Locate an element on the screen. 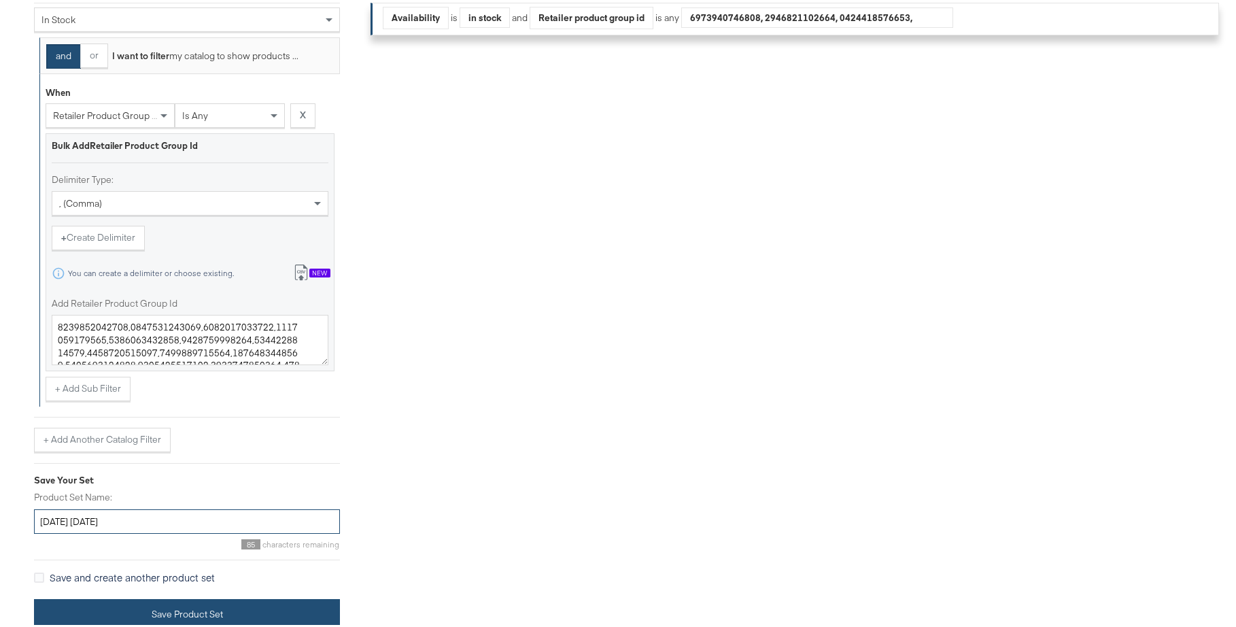 This screenshot has width=1236, height=627. span: Save and create another product set is located at coordinates (132, 574).